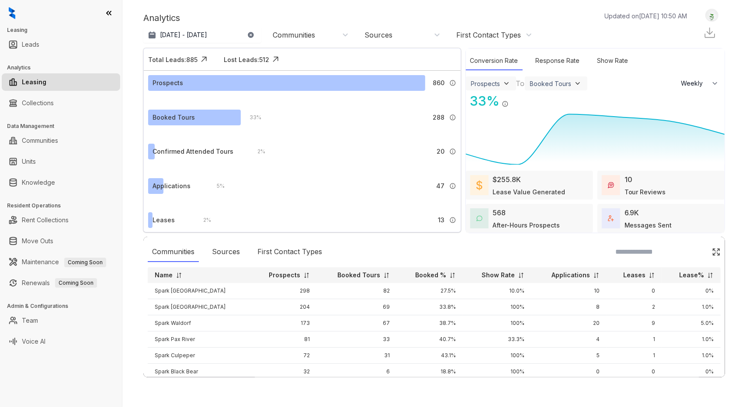 The width and height of the screenshot is (746, 407). I want to click on td: 67, so click(357, 323).